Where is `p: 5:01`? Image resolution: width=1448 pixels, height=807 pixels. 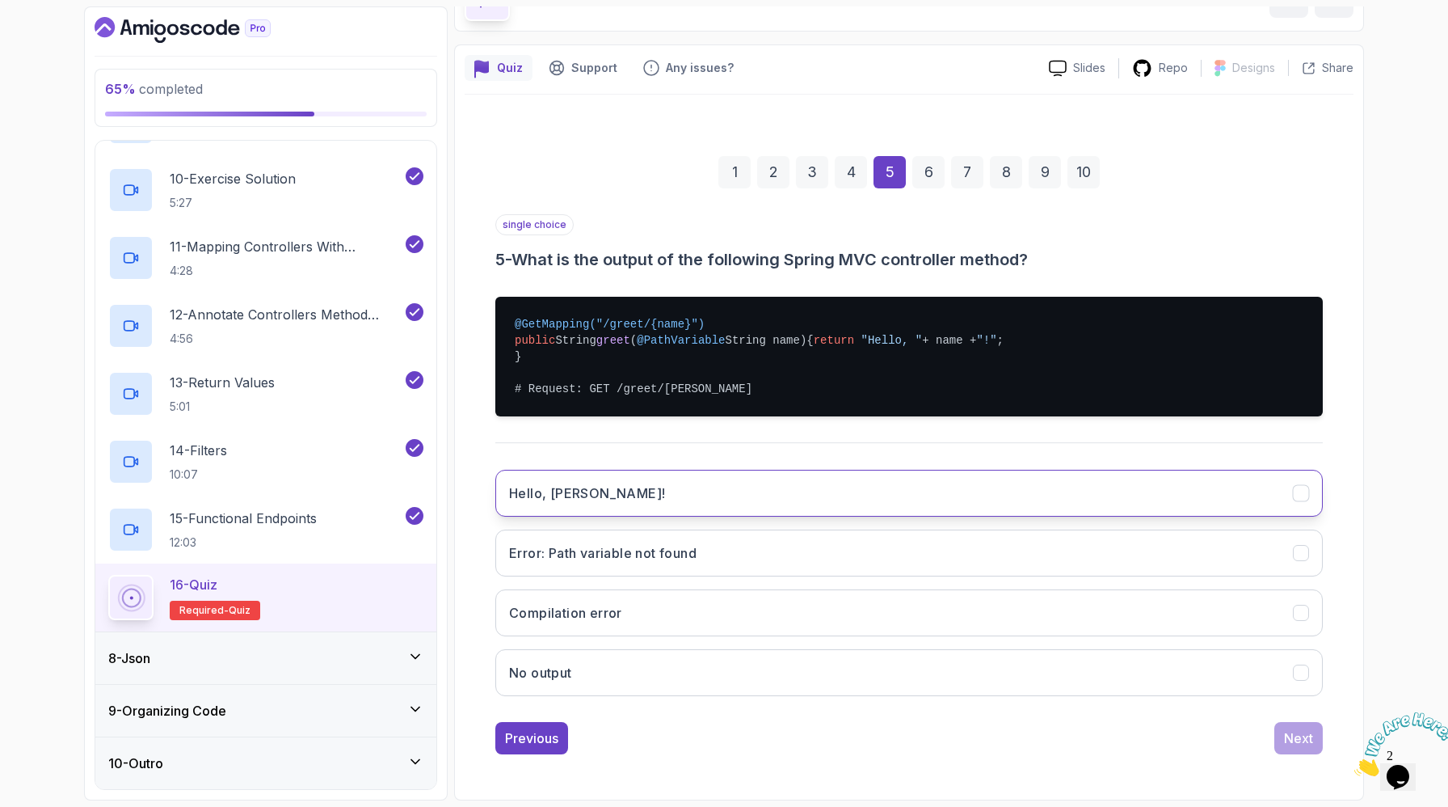
p: 5:01 is located at coordinates (222, 406).